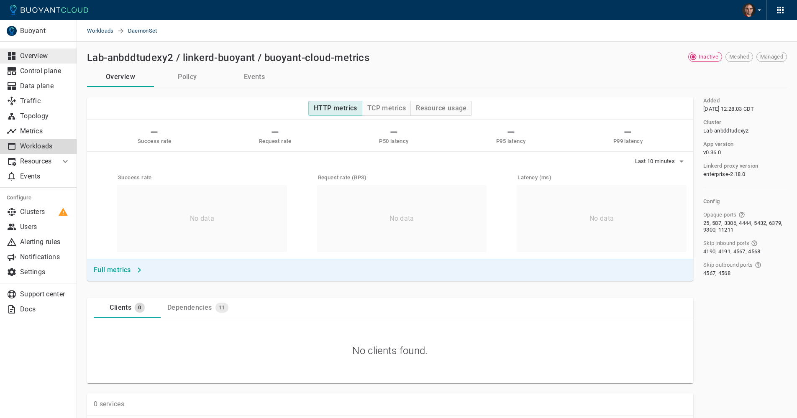 The width and height of the screenshot is (797, 418). I want to click on a: Policy, so click(187, 77).